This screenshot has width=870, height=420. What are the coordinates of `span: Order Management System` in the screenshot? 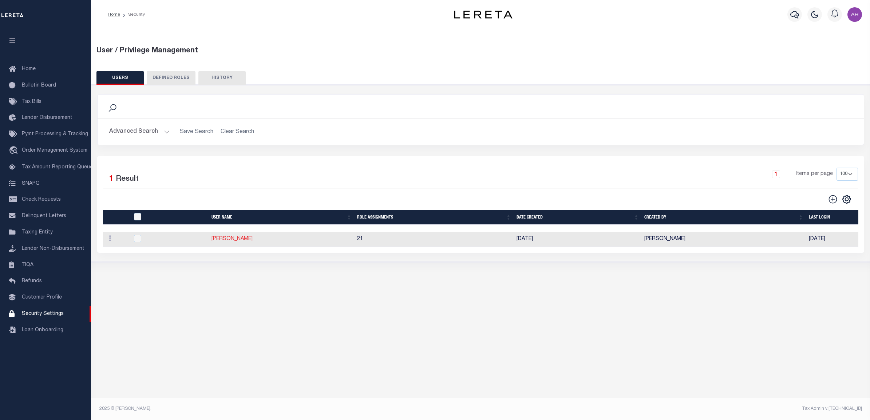 It's located at (55, 151).